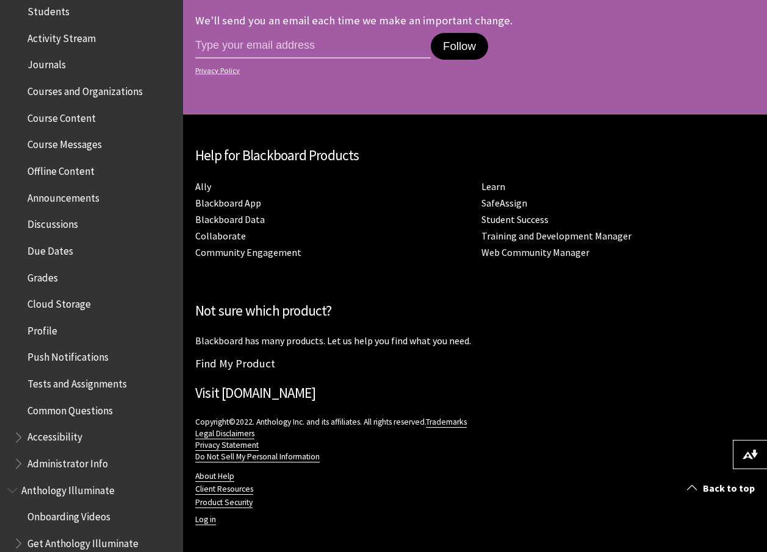 The height and width of the screenshot is (552, 767). I want to click on span: Push Notifications, so click(68, 356).